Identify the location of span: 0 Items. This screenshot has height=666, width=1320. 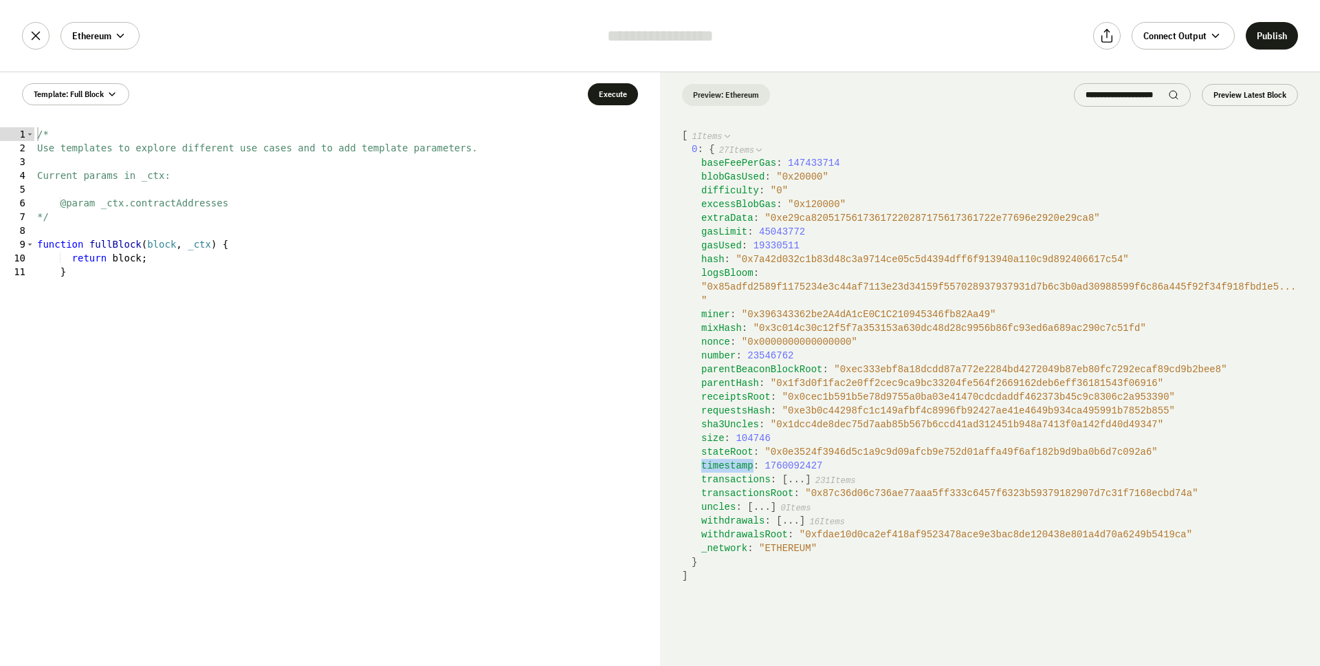
(796, 508).